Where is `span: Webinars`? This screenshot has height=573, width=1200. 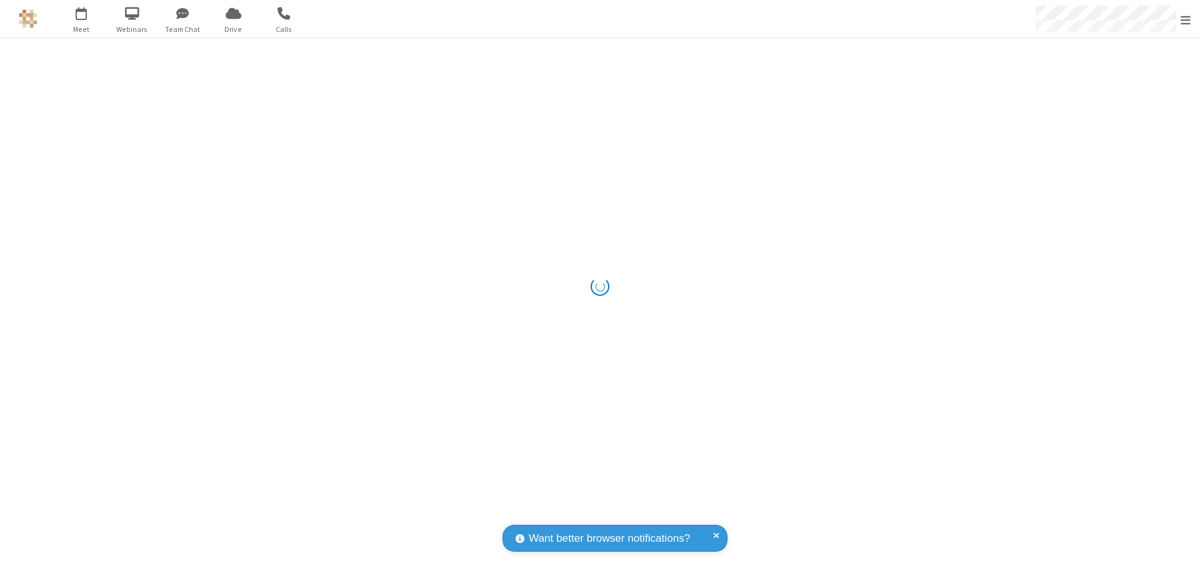
span: Webinars is located at coordinates (132, 29).